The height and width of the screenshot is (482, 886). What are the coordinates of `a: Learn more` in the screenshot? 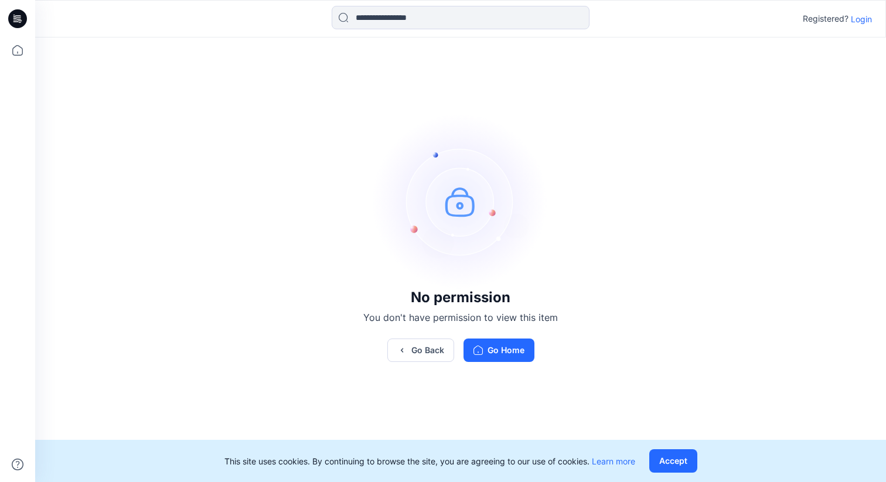 It's located at (613, 461).